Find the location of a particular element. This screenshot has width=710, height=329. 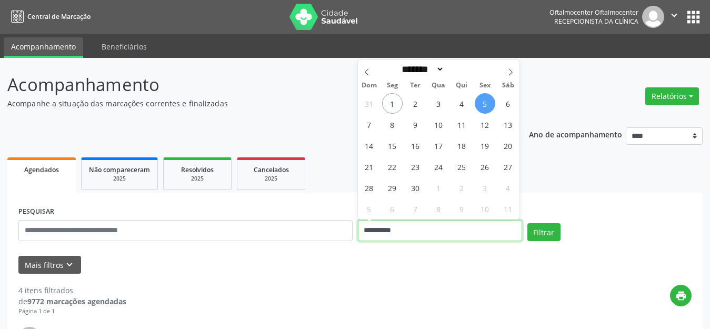

span: Outubro 1, 2025 is located at coordinates (438, 187).